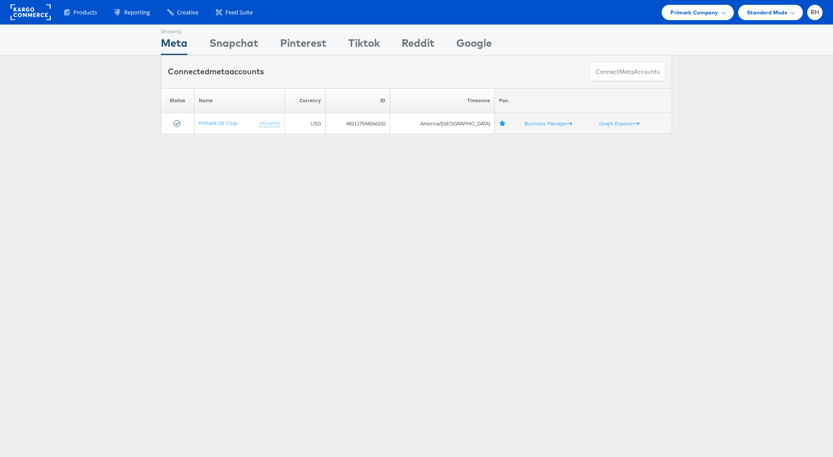 The width and height of the screenshot is (833, 457). What do you see at coordinates (270, 123) in the screenshot?
I see `a: (rename)` at bounding box center [270, 123].